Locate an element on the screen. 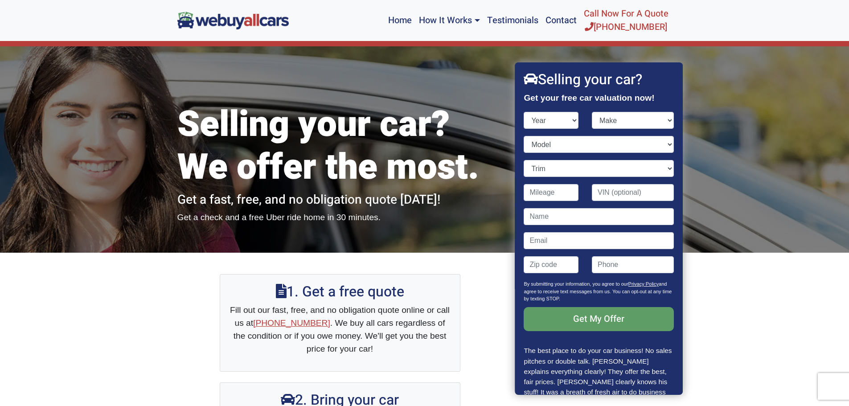 The height and width of the screenshot is (406, 849). input: VIN (optional) is located at coordinates (633, 193).